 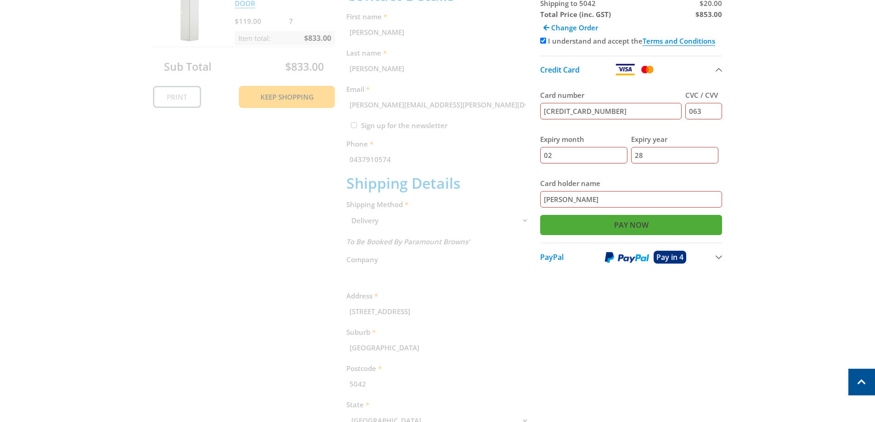 I want to click on span: PayPal, so click(x=552, y=257).